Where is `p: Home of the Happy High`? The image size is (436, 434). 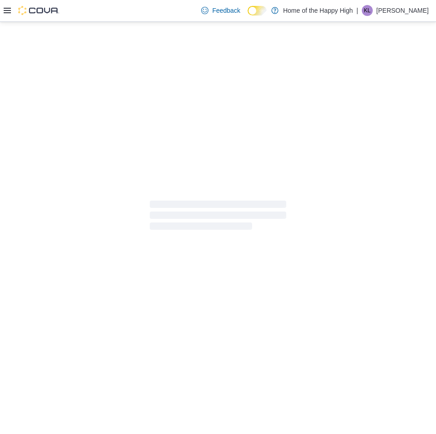
p: Home of the Happy High is located at coordinates (318, 10).